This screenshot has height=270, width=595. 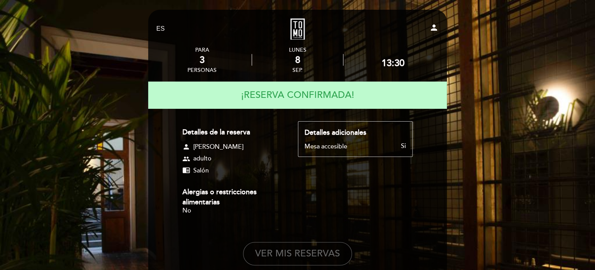 I want to click on div: Si, so click(x=376, y=147).